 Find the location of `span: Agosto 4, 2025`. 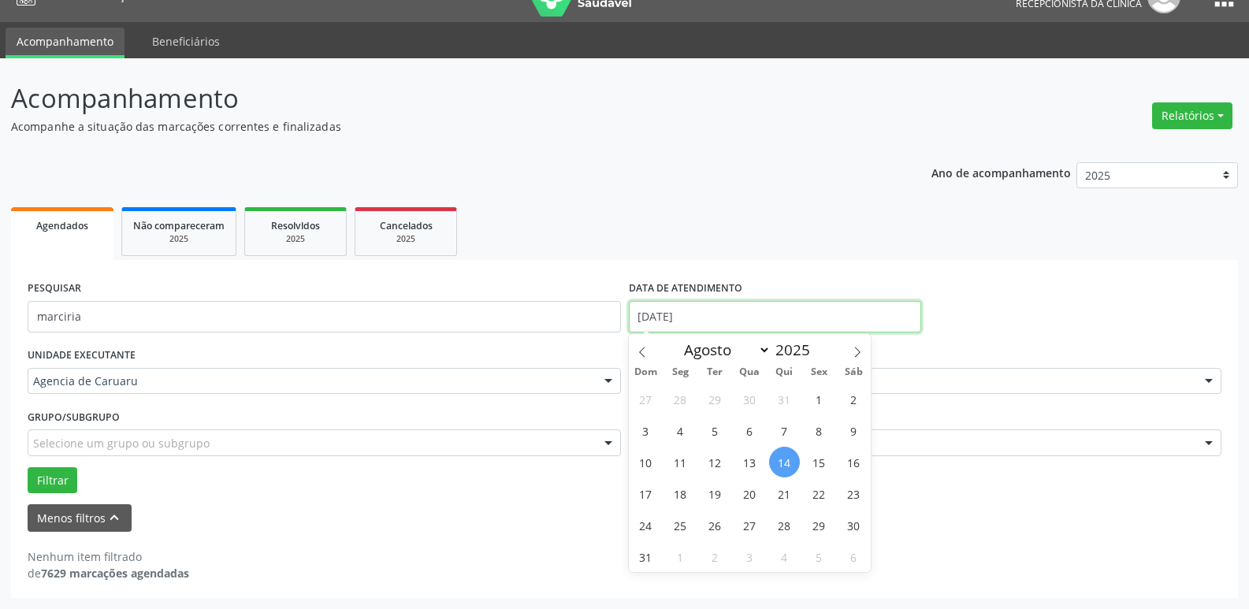

span: Agosto 4, 2025 is located at coordinates (680, 430).